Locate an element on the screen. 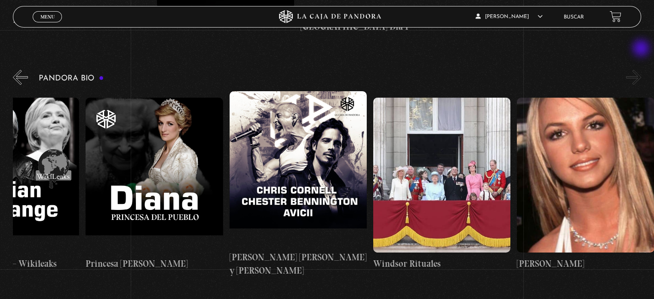 Image resolution: width=654 pixels, height=299 pixels. h4: Windsor Rituales is located at coordinates (441, 263).